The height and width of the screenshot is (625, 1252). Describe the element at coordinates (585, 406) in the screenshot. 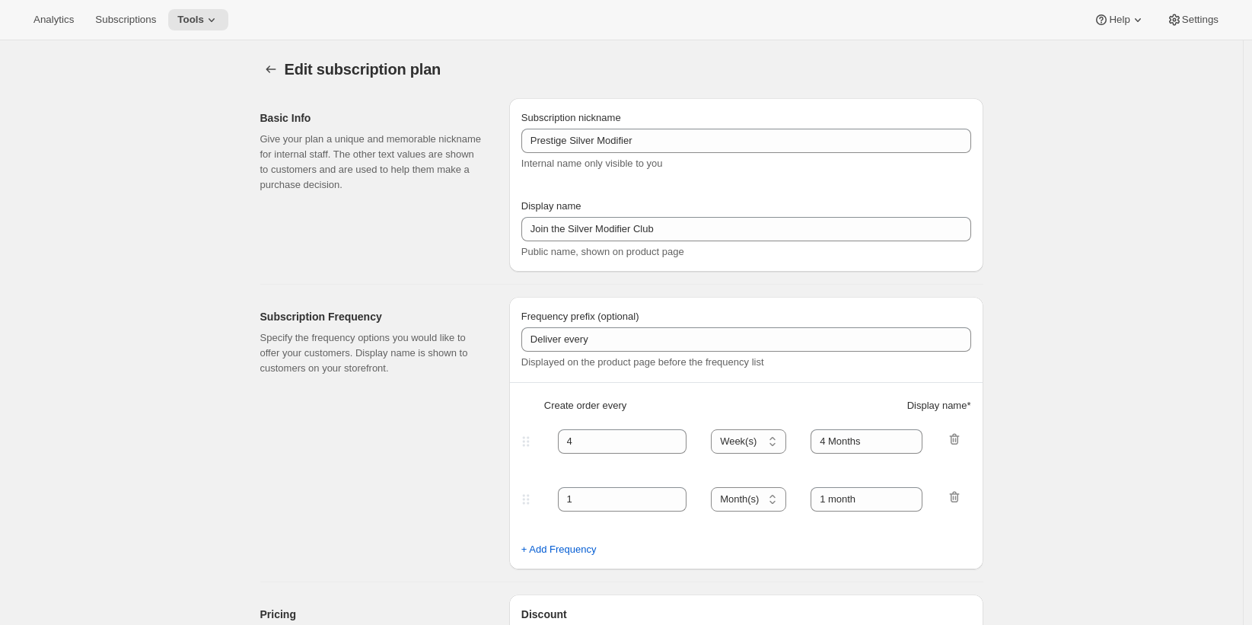

I see `span: Create order every` at that location.